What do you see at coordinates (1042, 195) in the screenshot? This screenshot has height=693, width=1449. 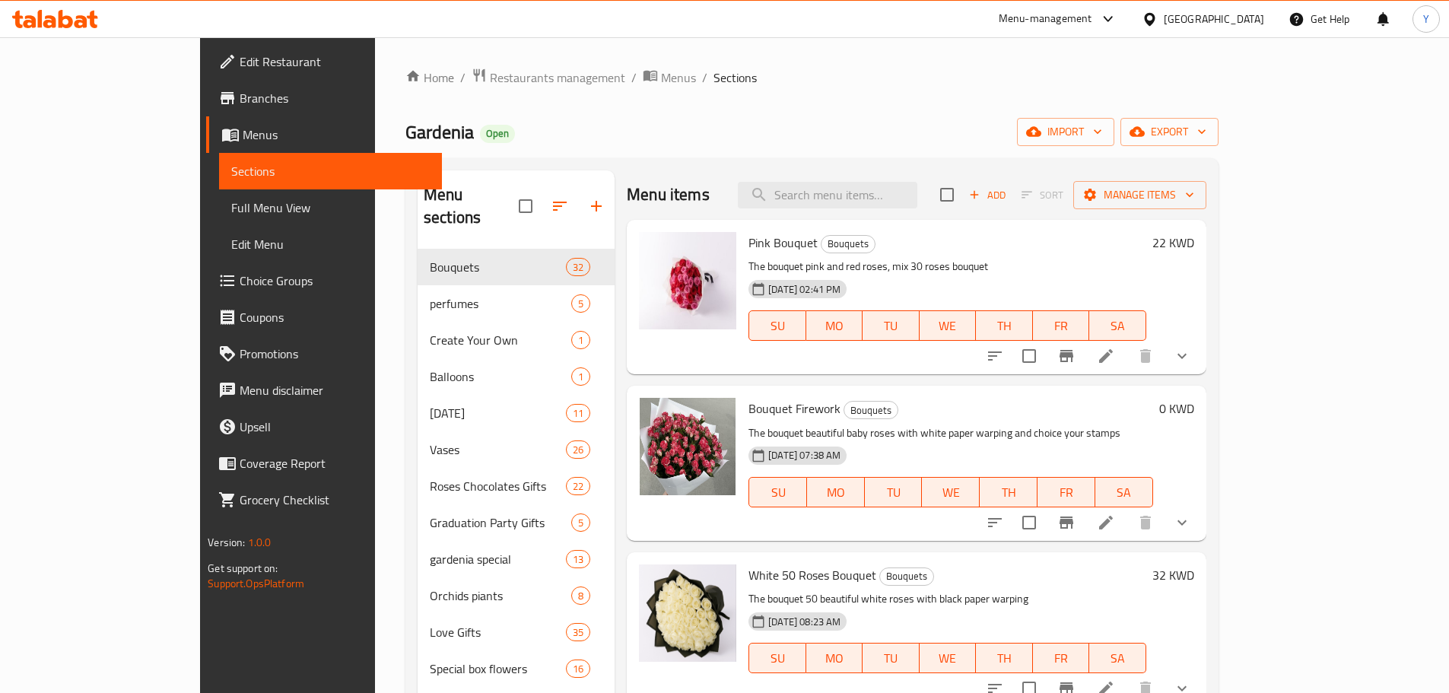 I see `span: Select section first` at bounding box center [1042, 195].